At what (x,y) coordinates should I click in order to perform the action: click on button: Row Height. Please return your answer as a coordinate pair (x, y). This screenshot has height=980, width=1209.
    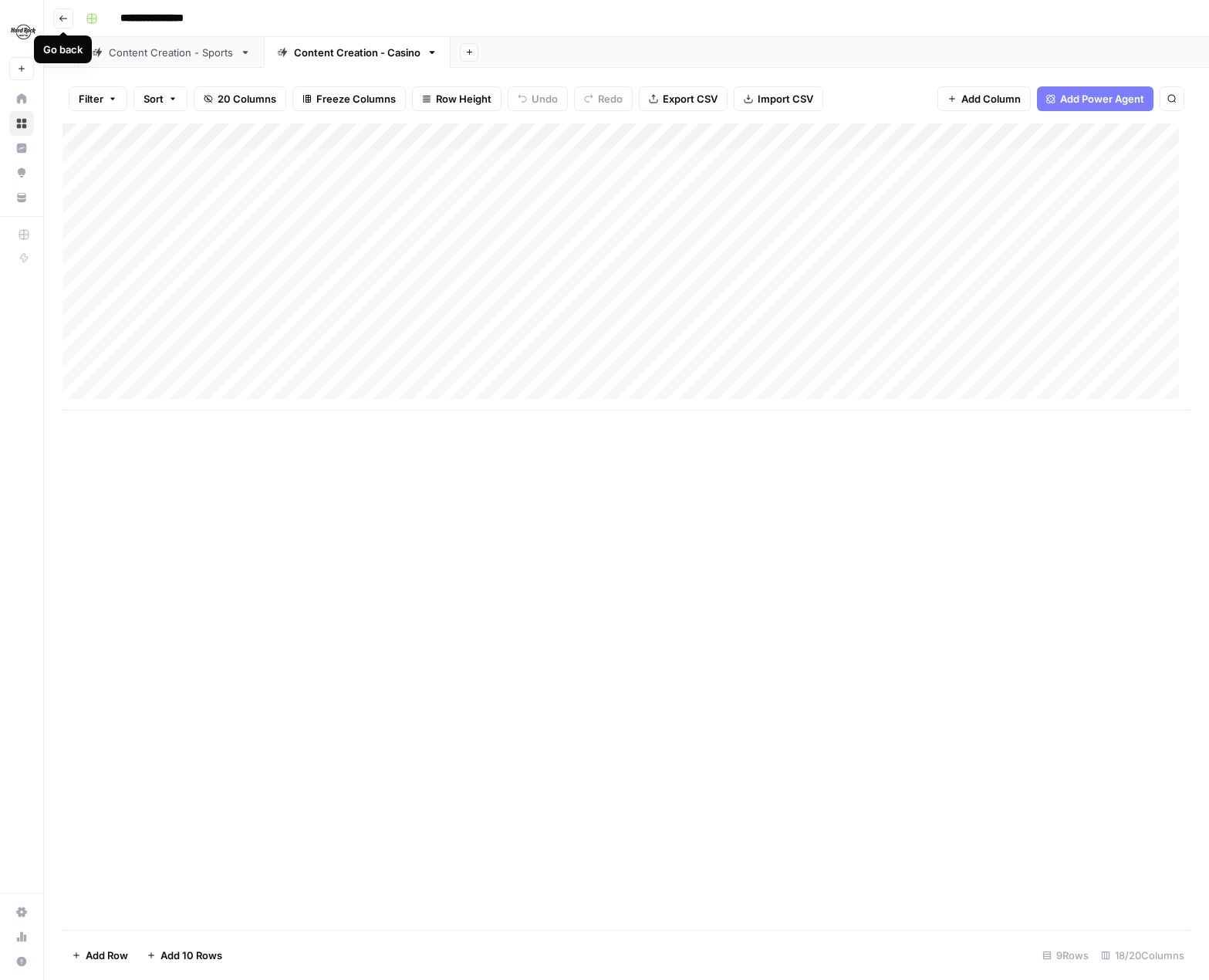
    Looking at the image, I should click on (457, 99).